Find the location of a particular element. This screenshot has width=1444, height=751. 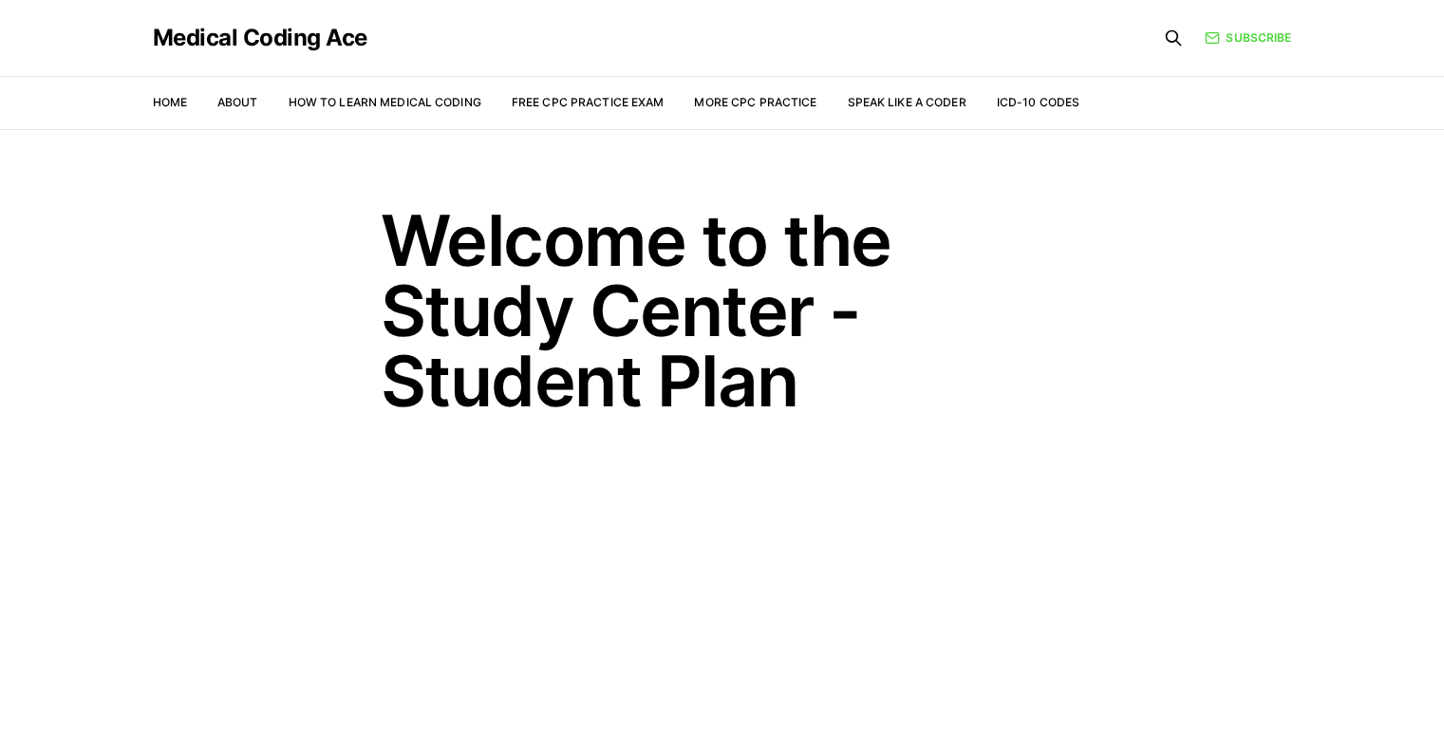

h1: Welcome to the Study Center - Student Plan is located at coordinates (722, 310).